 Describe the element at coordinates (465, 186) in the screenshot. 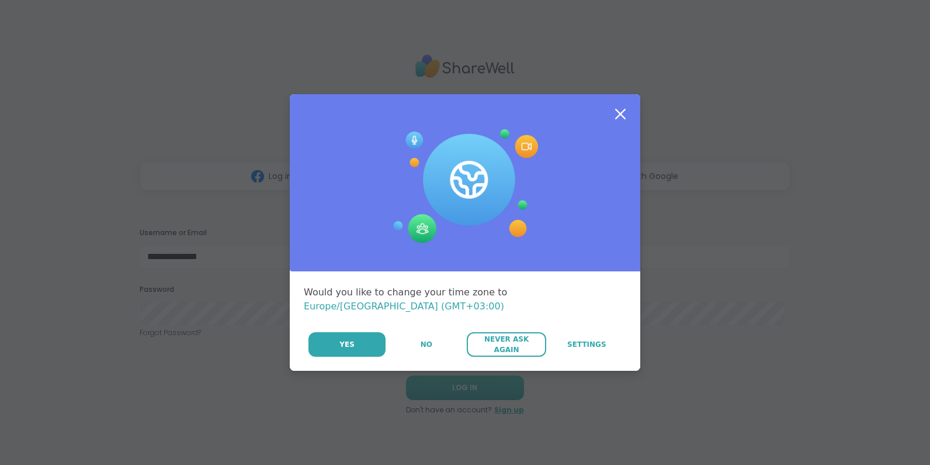

I see `img: Session Experience` at that location.